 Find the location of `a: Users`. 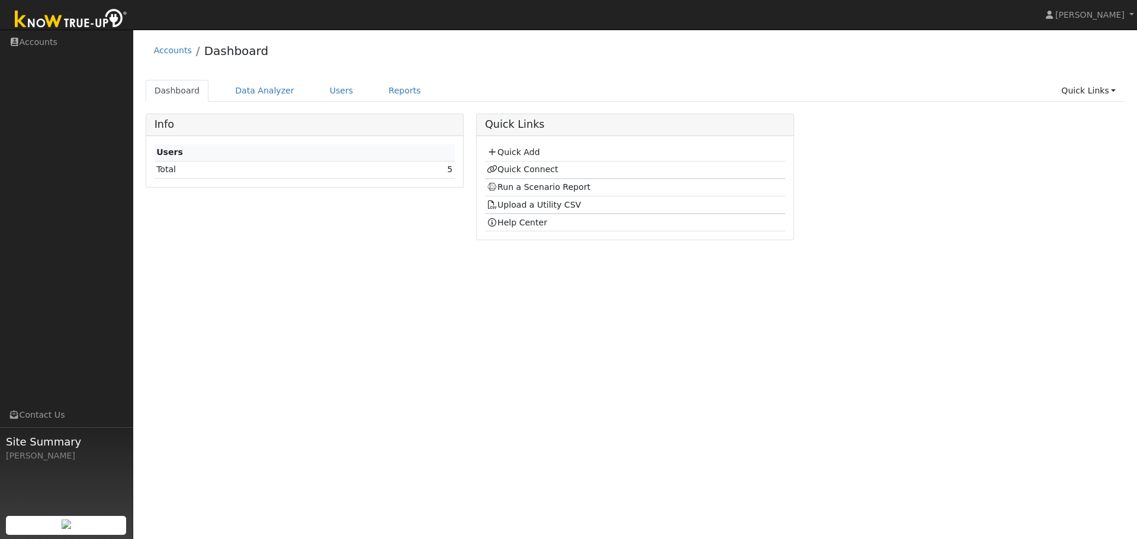

a: Users is located at coordinates (342, 91).